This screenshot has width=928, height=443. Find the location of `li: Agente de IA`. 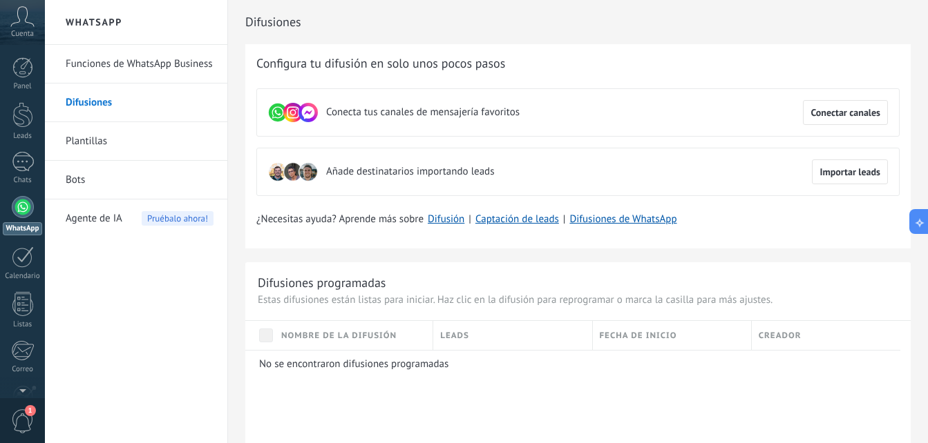

li: Agente de IA is located at coordinates (136, 218).